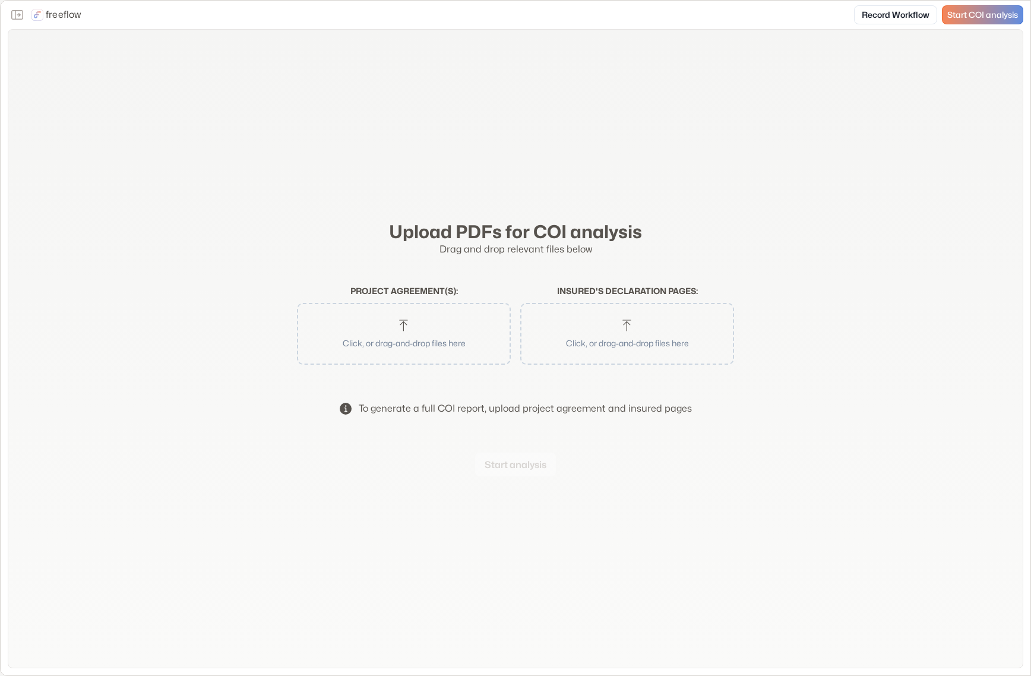 The image size is (1031, 676). Describe the element at coordinates (982, 15) in the screenshot. I see `a: Start COI analysis` at that location.